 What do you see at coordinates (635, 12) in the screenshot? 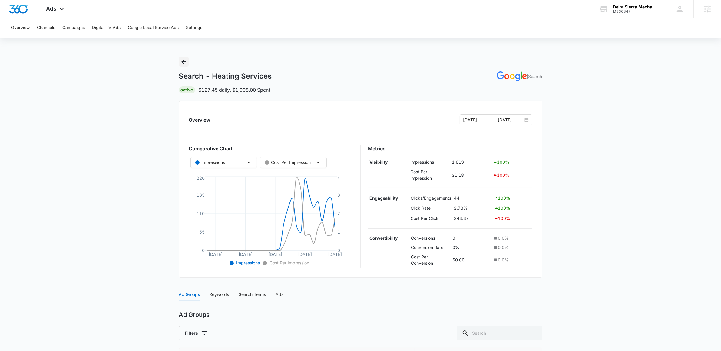
I see `div: account id` at bounding box center [635, 12].